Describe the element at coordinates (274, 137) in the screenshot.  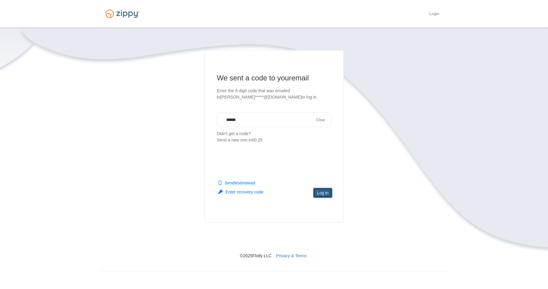
I see `p: Didn't get a code?` at that location.